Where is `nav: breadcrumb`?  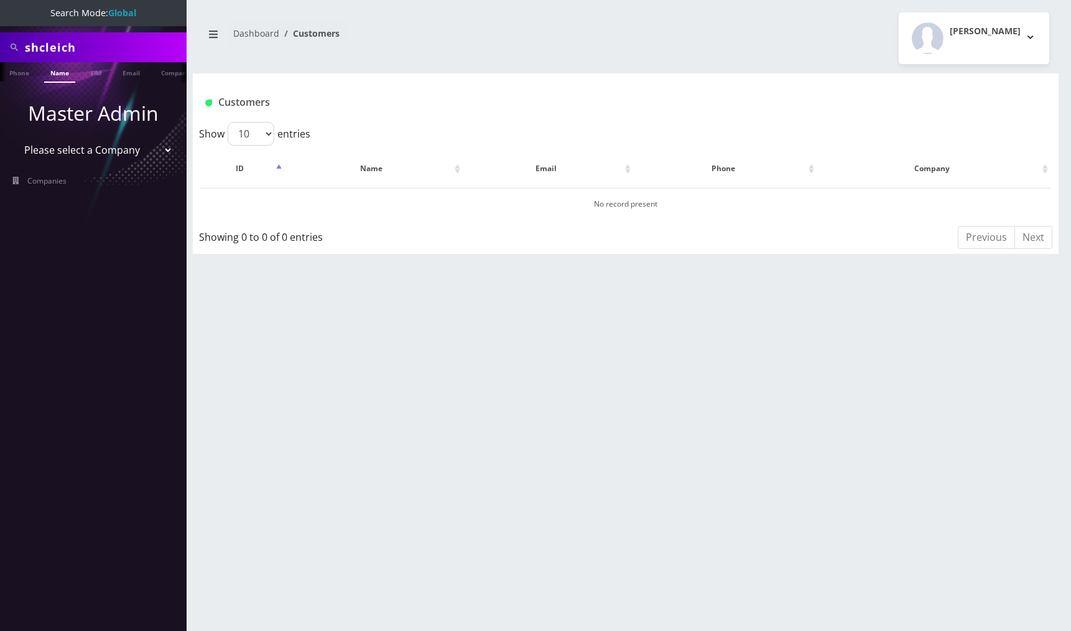
nav: breadcrumb is located at coordinates (409, 38).